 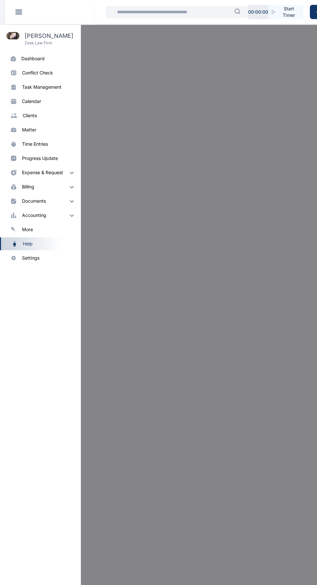 What do you see at coordinates (28, 187) in the screenshot?
I see `div: billing` at bounding box center [28, 187].